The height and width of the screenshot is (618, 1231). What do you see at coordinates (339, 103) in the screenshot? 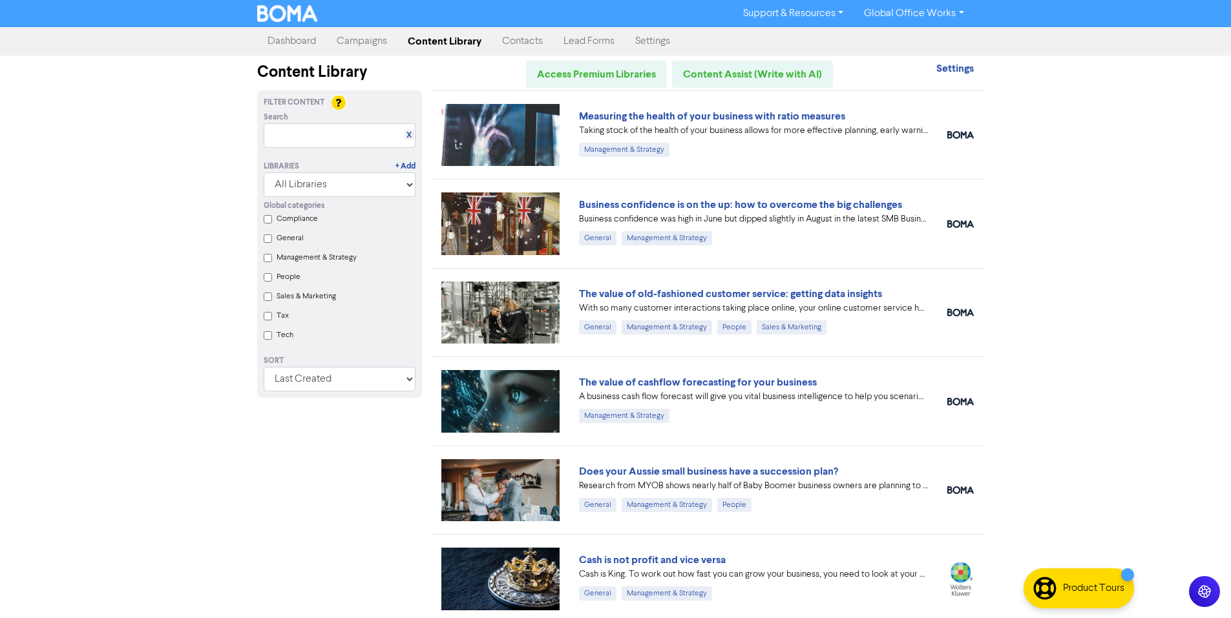
I see `div: Filter Content` at bounding box center [339, 103].